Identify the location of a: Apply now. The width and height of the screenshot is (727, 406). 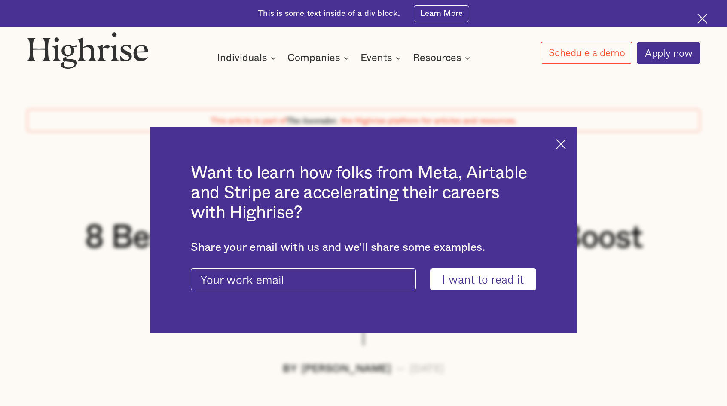
(668, 53).